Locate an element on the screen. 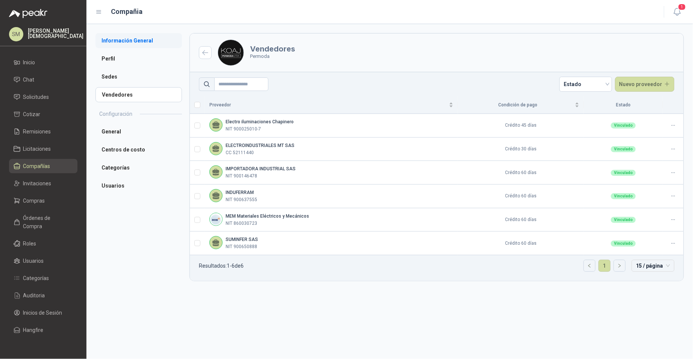  li: Vendedores is located at coordinates (139, 95).